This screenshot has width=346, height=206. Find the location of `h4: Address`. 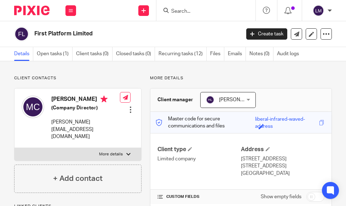

h4: Address is located at coordinates (282, 149).